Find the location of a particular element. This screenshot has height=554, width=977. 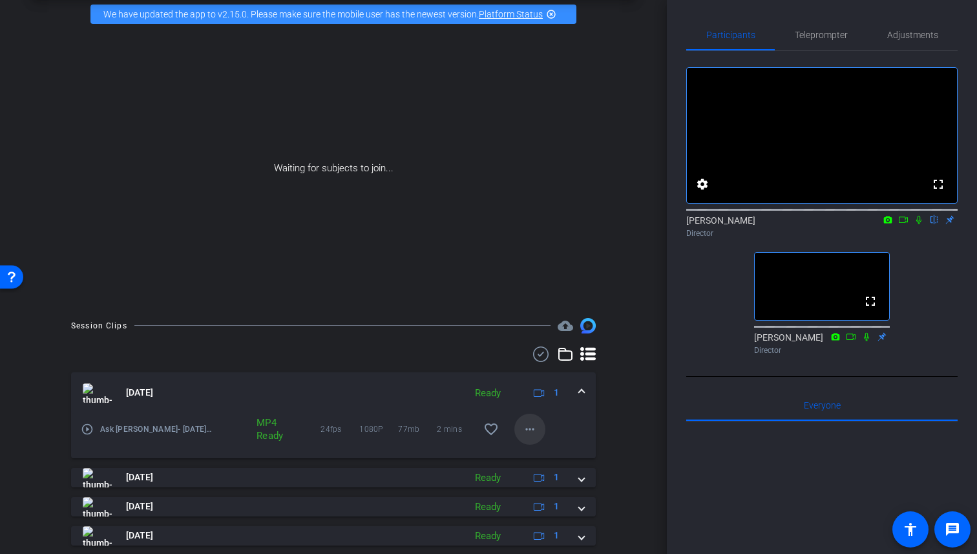

span: 2 mins is located at coordinates (456, 429).